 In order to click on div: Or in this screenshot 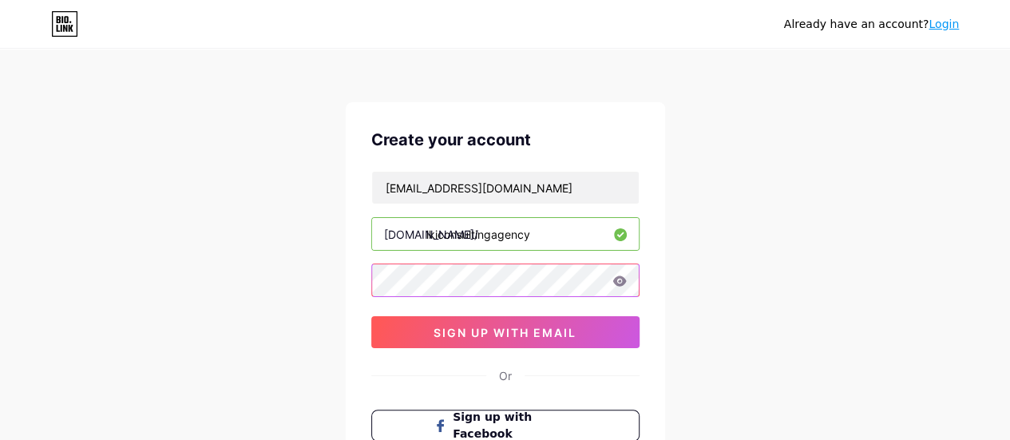, I will do `click(505, 375)`.